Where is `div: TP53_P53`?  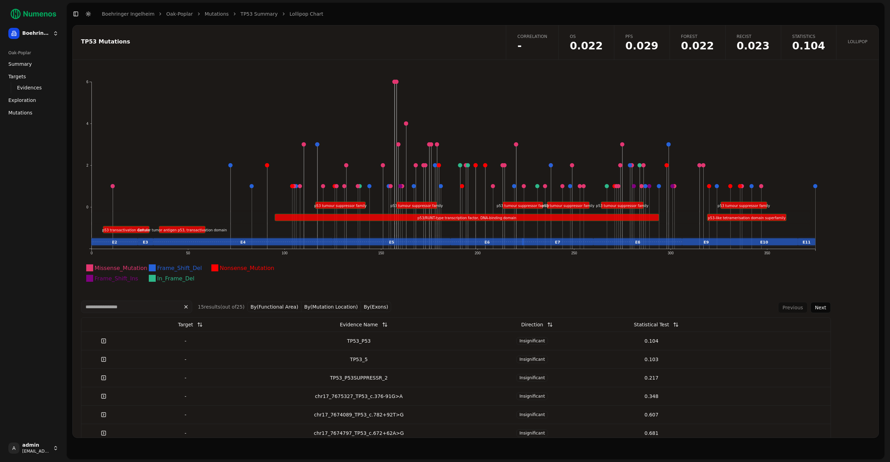 div: TP53_P53 is located at coordinates (359, 341).